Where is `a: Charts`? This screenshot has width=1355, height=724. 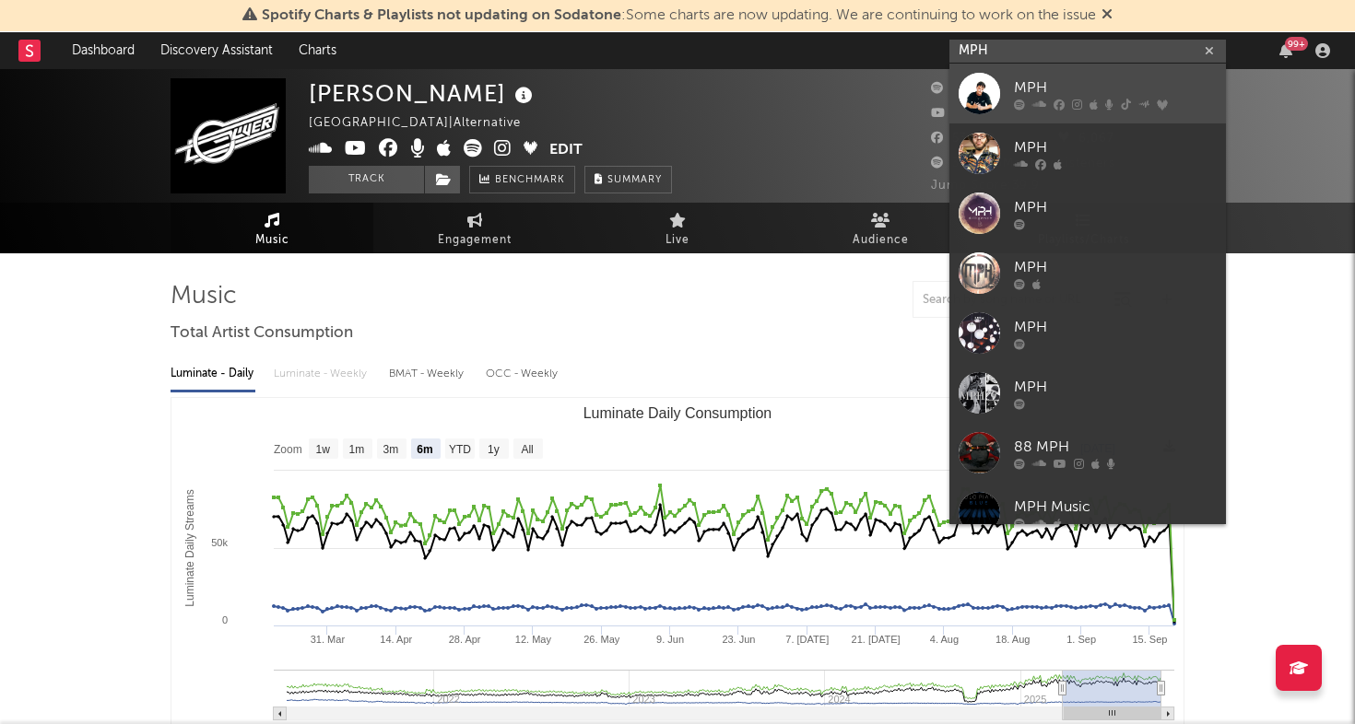 a: Charts is located at coordinates (317, 51).